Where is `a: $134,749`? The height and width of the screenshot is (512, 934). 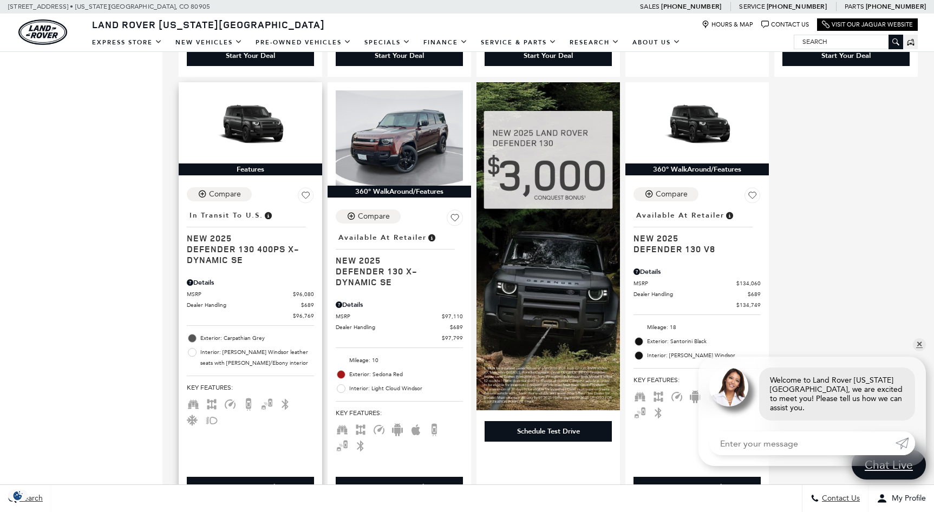
a: $134,749 is located at coordinates (697, 305).